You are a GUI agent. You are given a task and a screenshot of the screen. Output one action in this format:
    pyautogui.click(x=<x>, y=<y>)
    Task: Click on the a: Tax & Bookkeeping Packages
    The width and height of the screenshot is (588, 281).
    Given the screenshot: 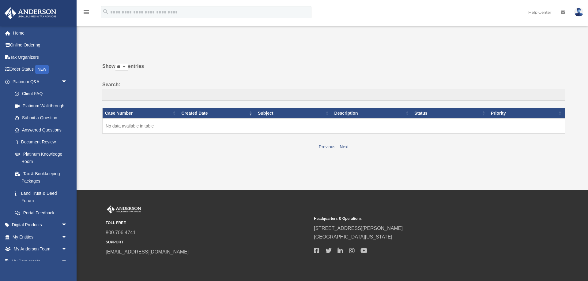 What is the action you would take?
    pyautogui.click(x=41, y=178)
    